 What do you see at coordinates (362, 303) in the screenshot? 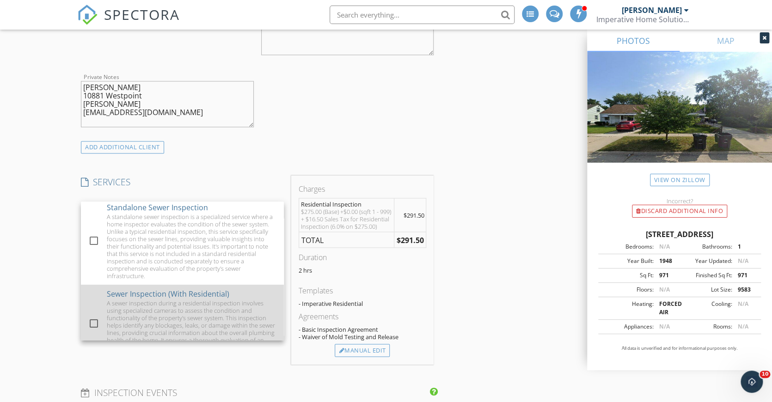
I see `div: - Imperative Residential` at bounding box center [362, 303].